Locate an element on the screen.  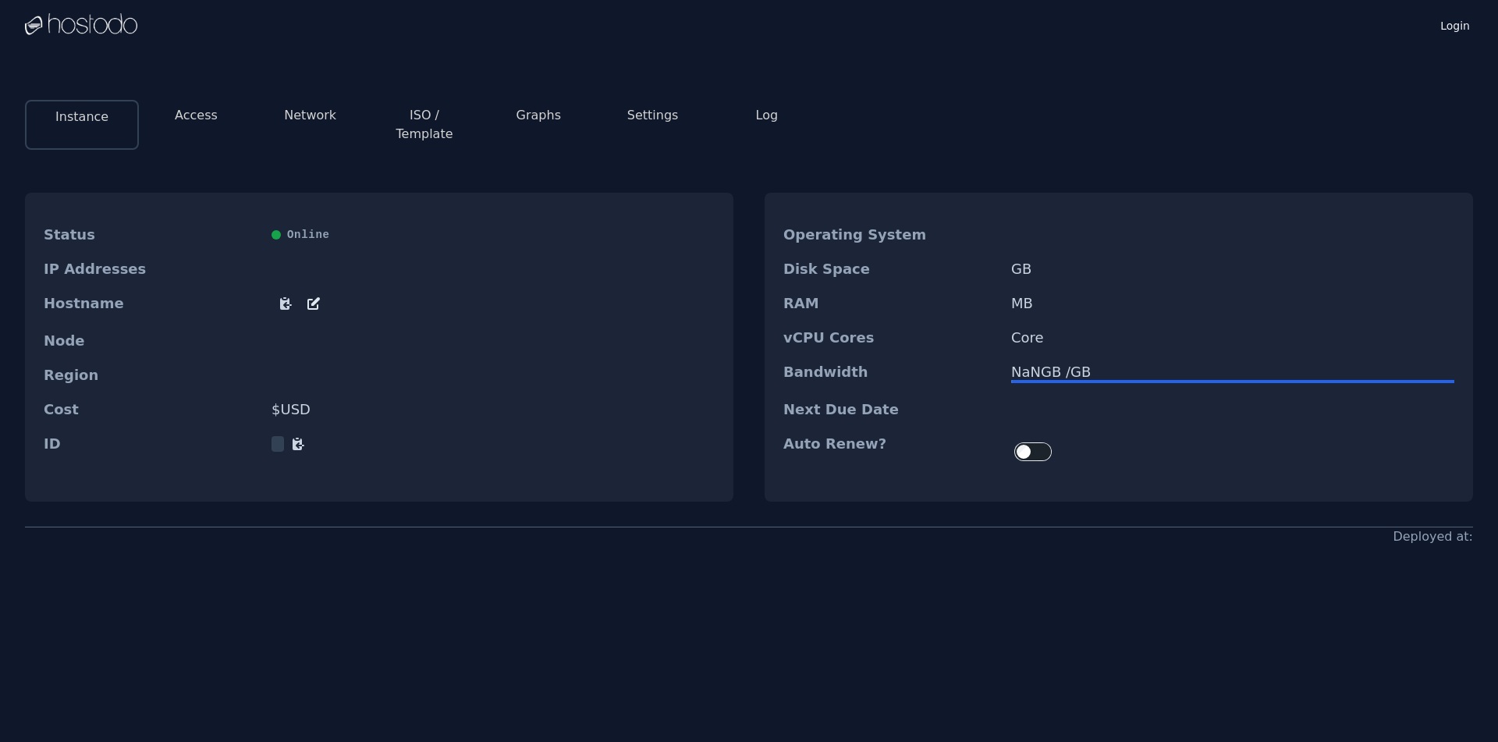
dt: ID is located at coordinates (151, 444).